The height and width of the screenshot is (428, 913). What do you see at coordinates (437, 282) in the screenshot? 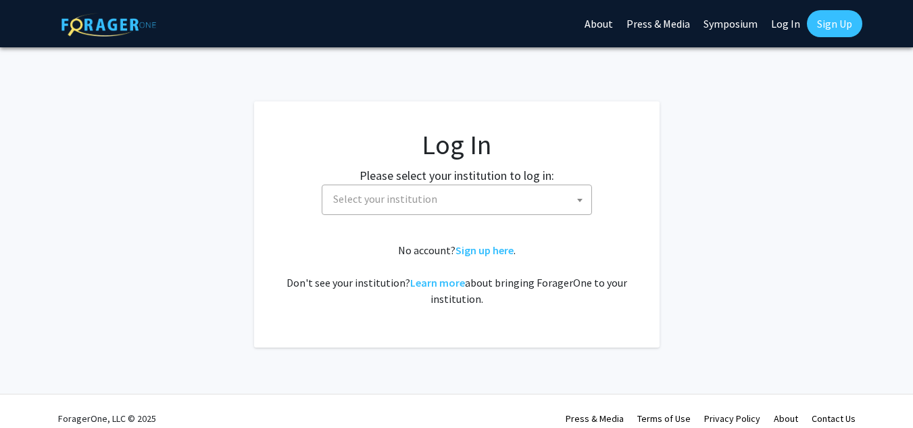
I see `a: Learn more about bringing ForagerOne to your institution` at bounding box center [437, 282].